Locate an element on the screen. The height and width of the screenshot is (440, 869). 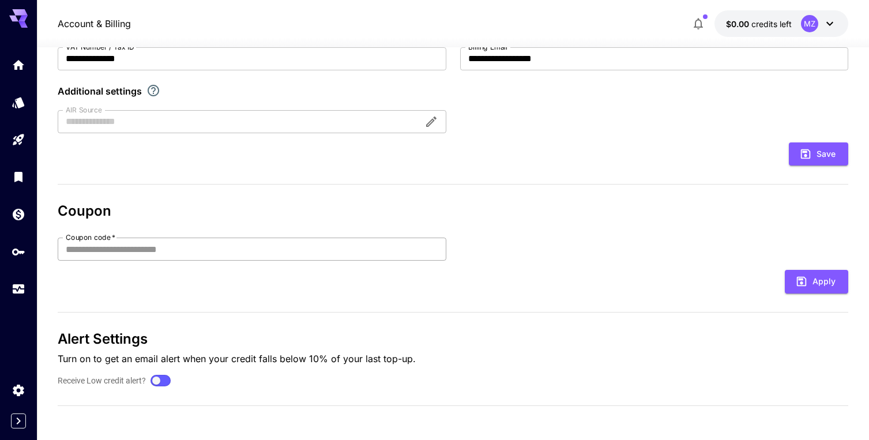
div: Expand sidebar is located at coordinates (18, 421).